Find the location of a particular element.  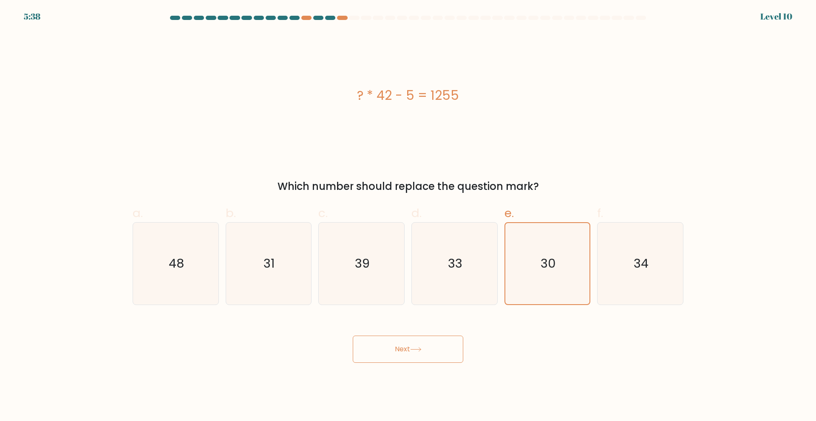

div: Level 10 is located at coordinates (776, 17).